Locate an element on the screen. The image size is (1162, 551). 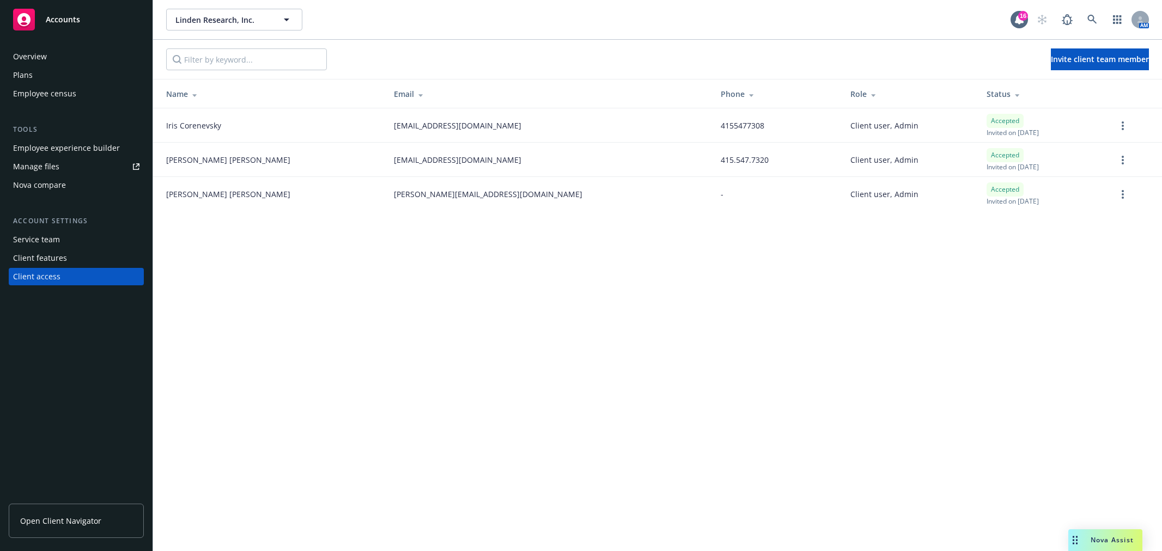
span: Accounts is located at coordinates (63, 20).